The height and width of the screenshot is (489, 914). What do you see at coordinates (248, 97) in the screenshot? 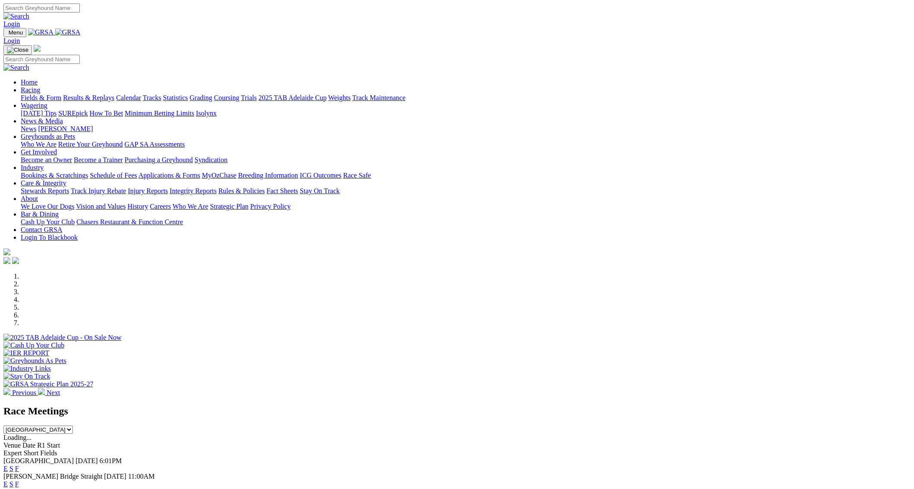
I see `a: Trials` at bounding box center [248, 97].